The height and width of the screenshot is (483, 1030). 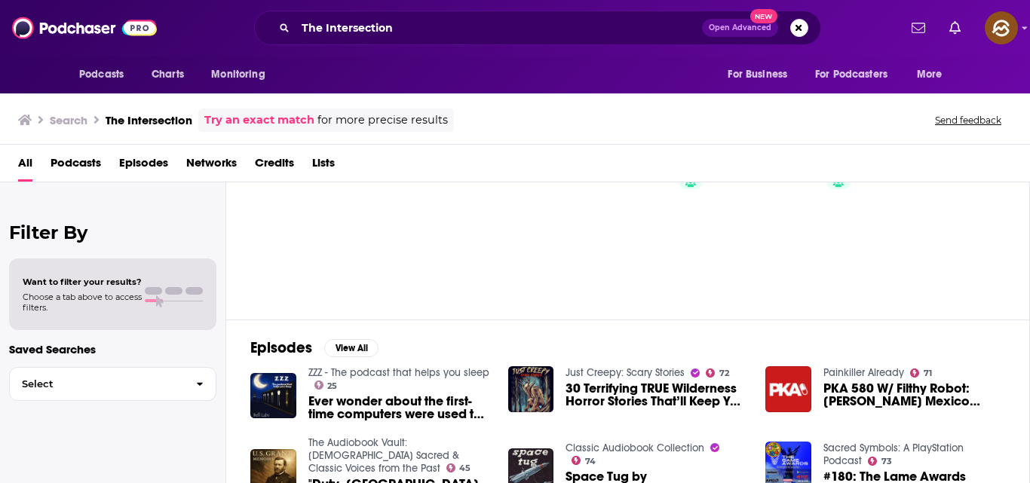 I want to click on h3: Search, so click(x=69, y=120).